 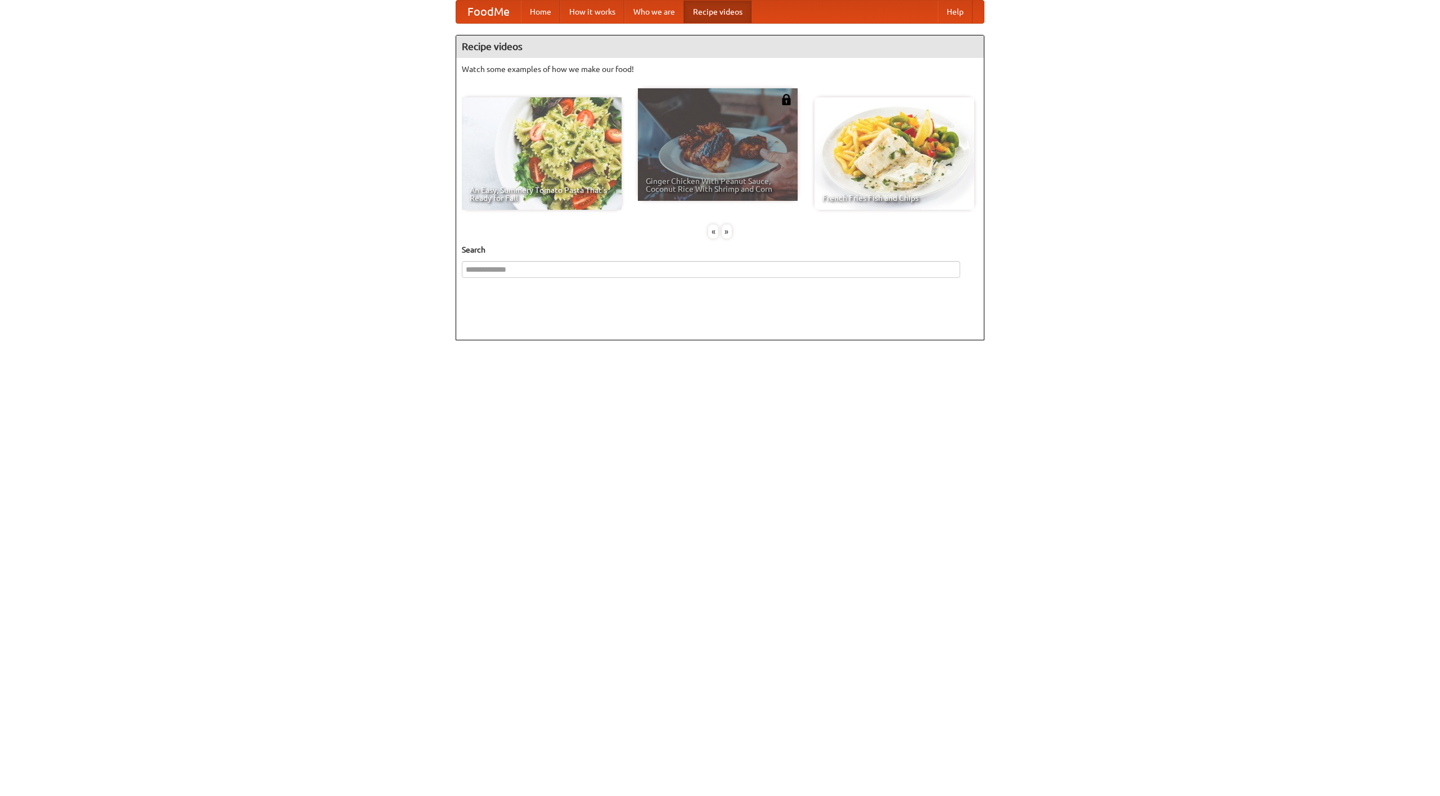 I want to click on a: FoodMe, so click(x=488, y=12).